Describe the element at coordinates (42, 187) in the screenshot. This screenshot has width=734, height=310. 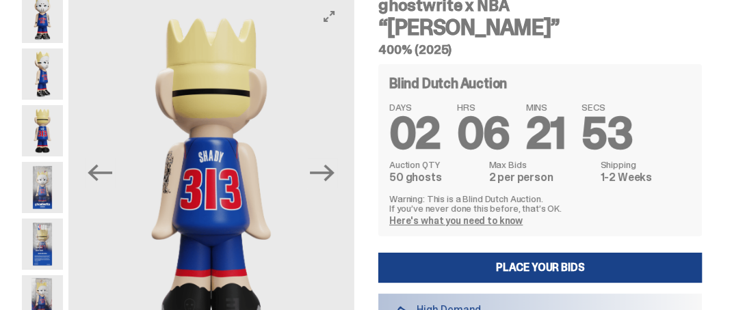
I see `img: Eminem_NBA_400_12.png` at that location.